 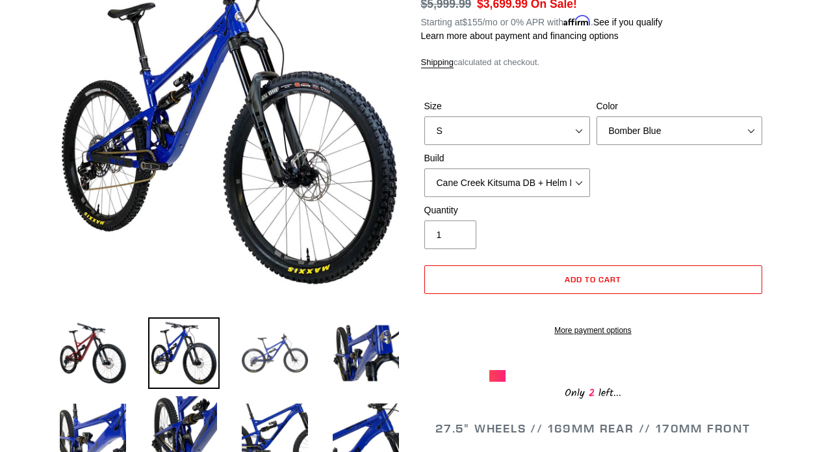 What do you see at coordinates (594, 391) in the screenshot?
I see `div: Only left...` at bounding box center [594, 391].